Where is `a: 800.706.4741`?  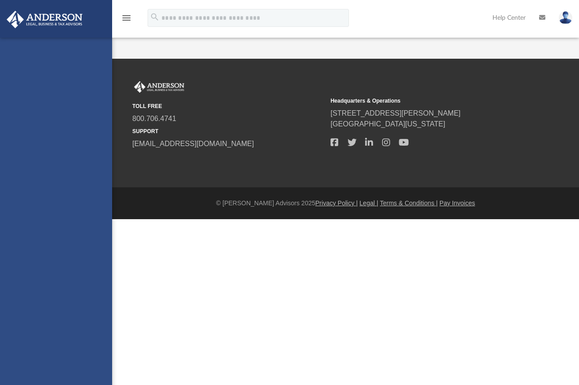 a: 800.706.4741 is located at coordinates (154, 118).